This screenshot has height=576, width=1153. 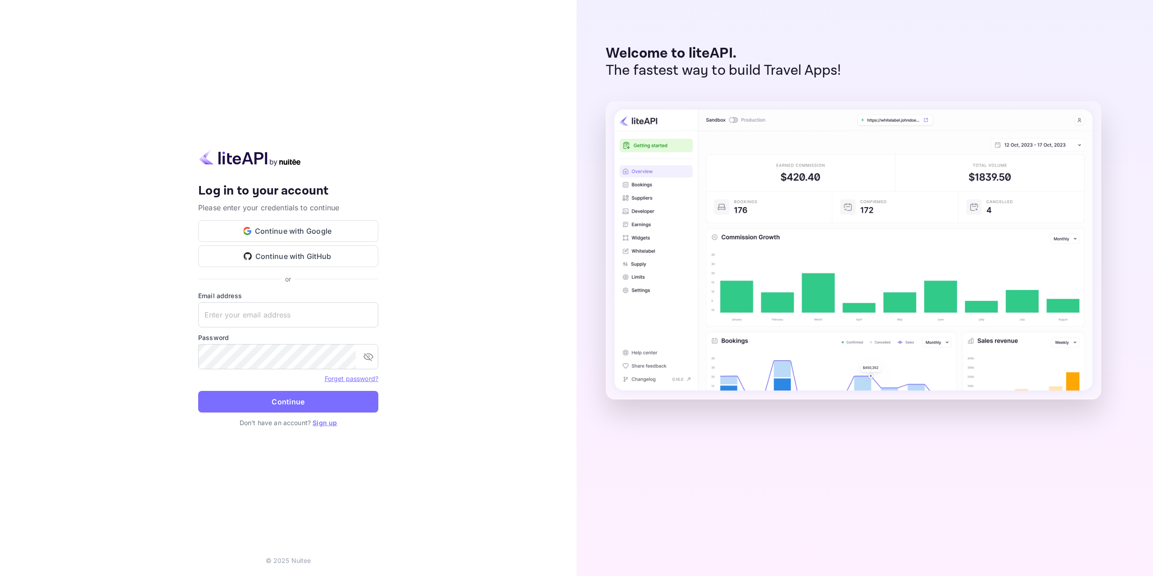 I want to click on a: Forget password?, so click(x=351, y=378).